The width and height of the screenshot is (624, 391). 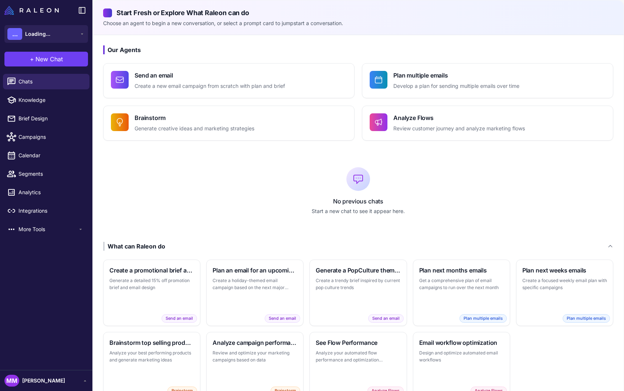 I want to click on h3: Email workflow optimization, so click(x=461, y=343).